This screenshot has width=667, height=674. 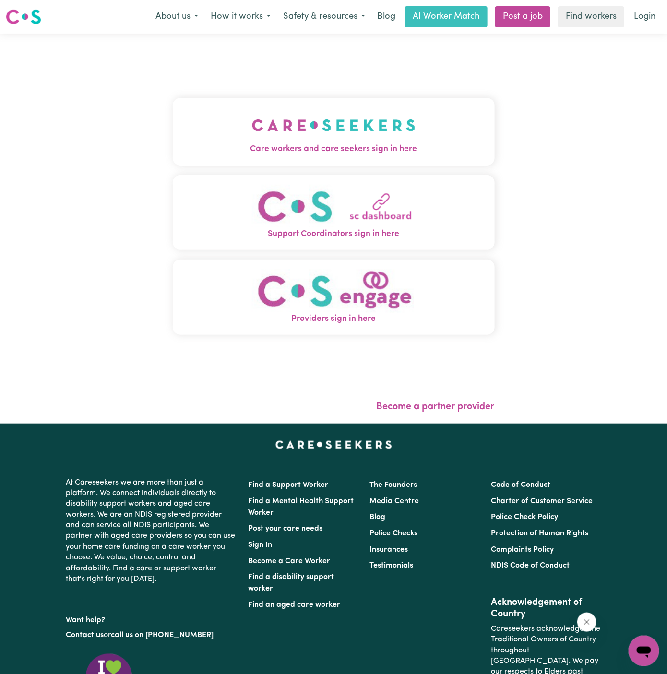 What do you see at coordinates (32, 11) in the screenshot?
I see `span: Need any help?` at bounding box center [32, 11].